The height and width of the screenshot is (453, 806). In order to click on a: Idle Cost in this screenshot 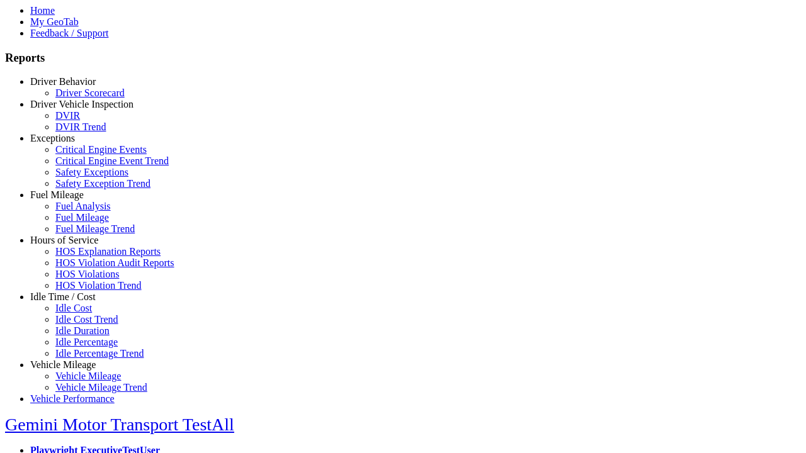, I will do `click(74, 308)`.